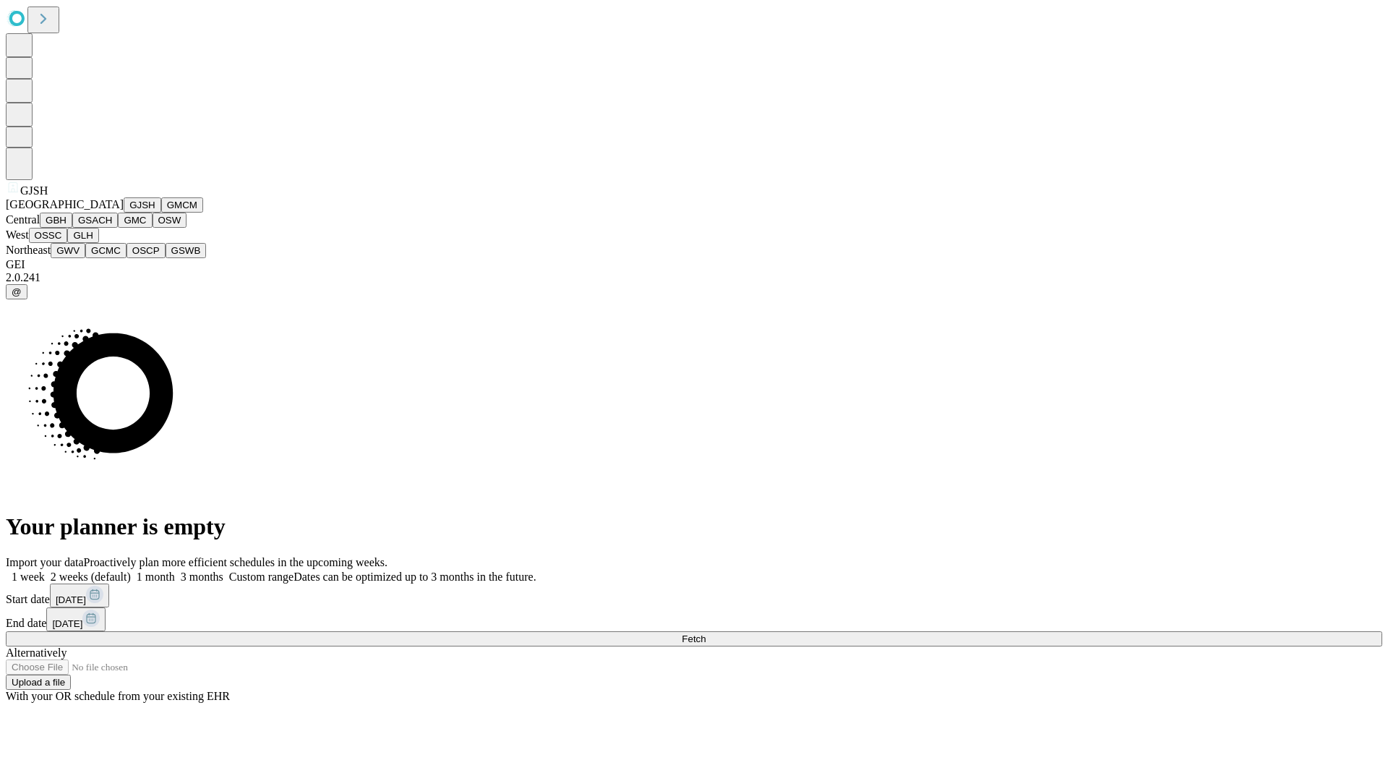 This screenshot has height=781, width=1388. I want to click on span: GJSH, so click(34, 190).